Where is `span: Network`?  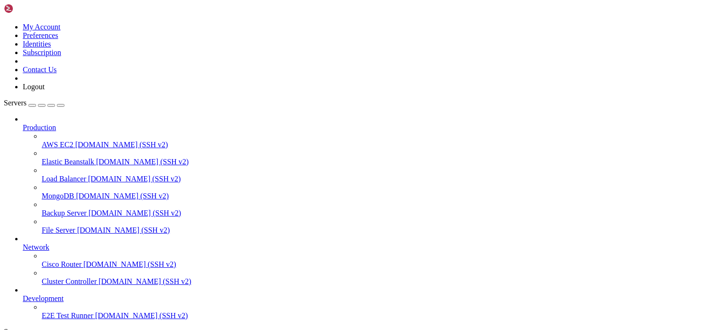
span: Network is located at coordinates (36, 247).